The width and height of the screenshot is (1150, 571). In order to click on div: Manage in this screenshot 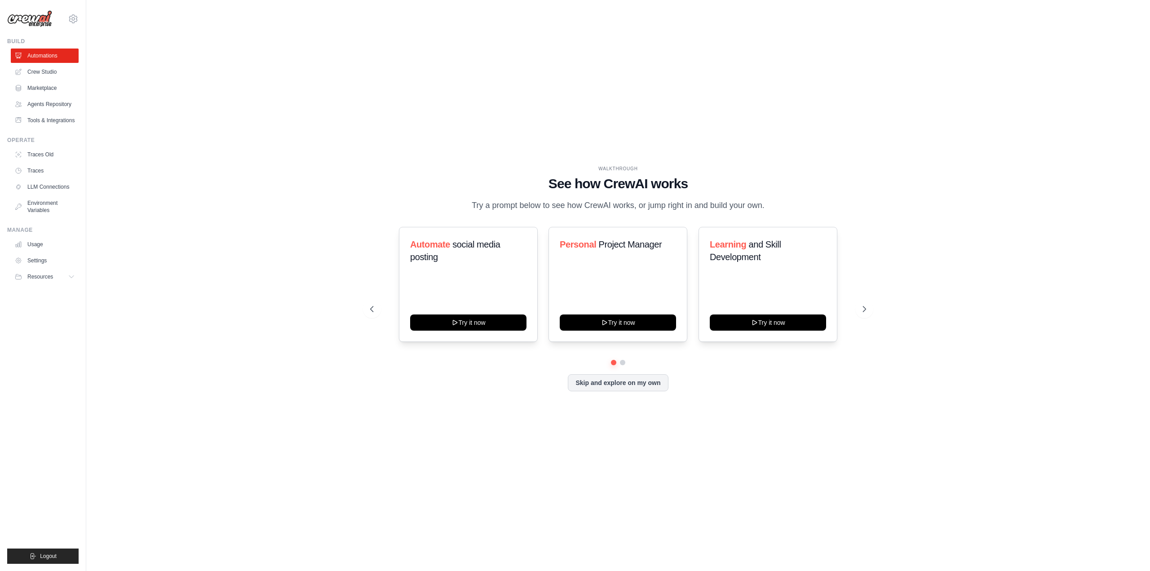, I will do `click(43, 230)`.